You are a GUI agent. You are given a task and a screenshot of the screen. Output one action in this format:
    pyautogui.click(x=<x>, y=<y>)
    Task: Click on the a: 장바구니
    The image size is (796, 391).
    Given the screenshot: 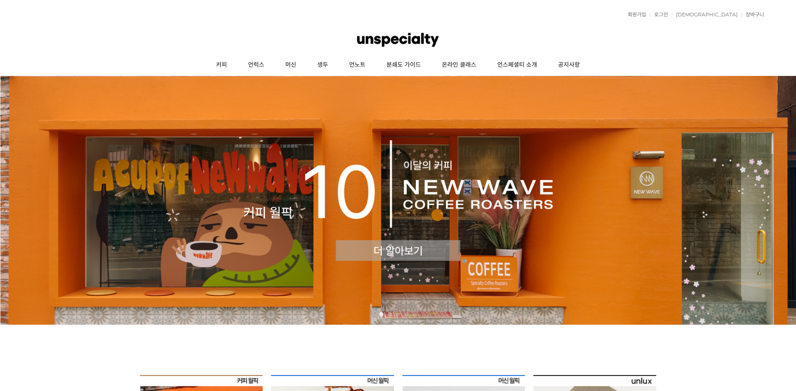 What is the action you would take?
    pyautogui.click(x=753, y=15)
    